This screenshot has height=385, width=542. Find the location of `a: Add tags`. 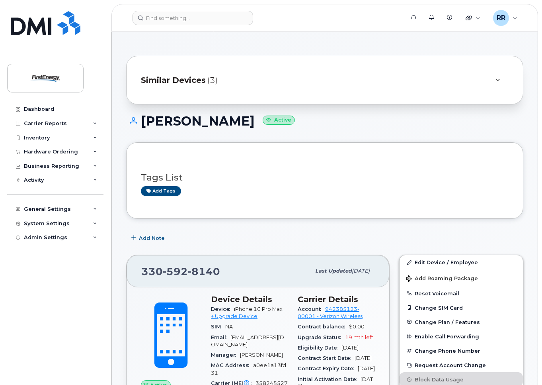

a: Add tags is located at coordinates (161, 191).